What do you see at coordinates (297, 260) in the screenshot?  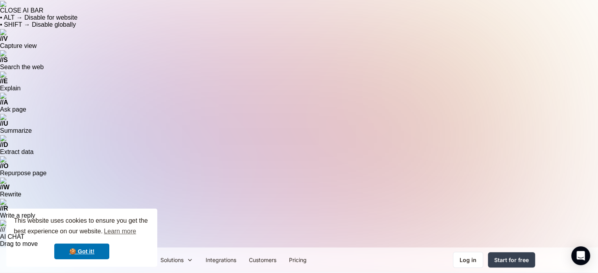 I see `a: Pricing` at bounding box center [297, 260].